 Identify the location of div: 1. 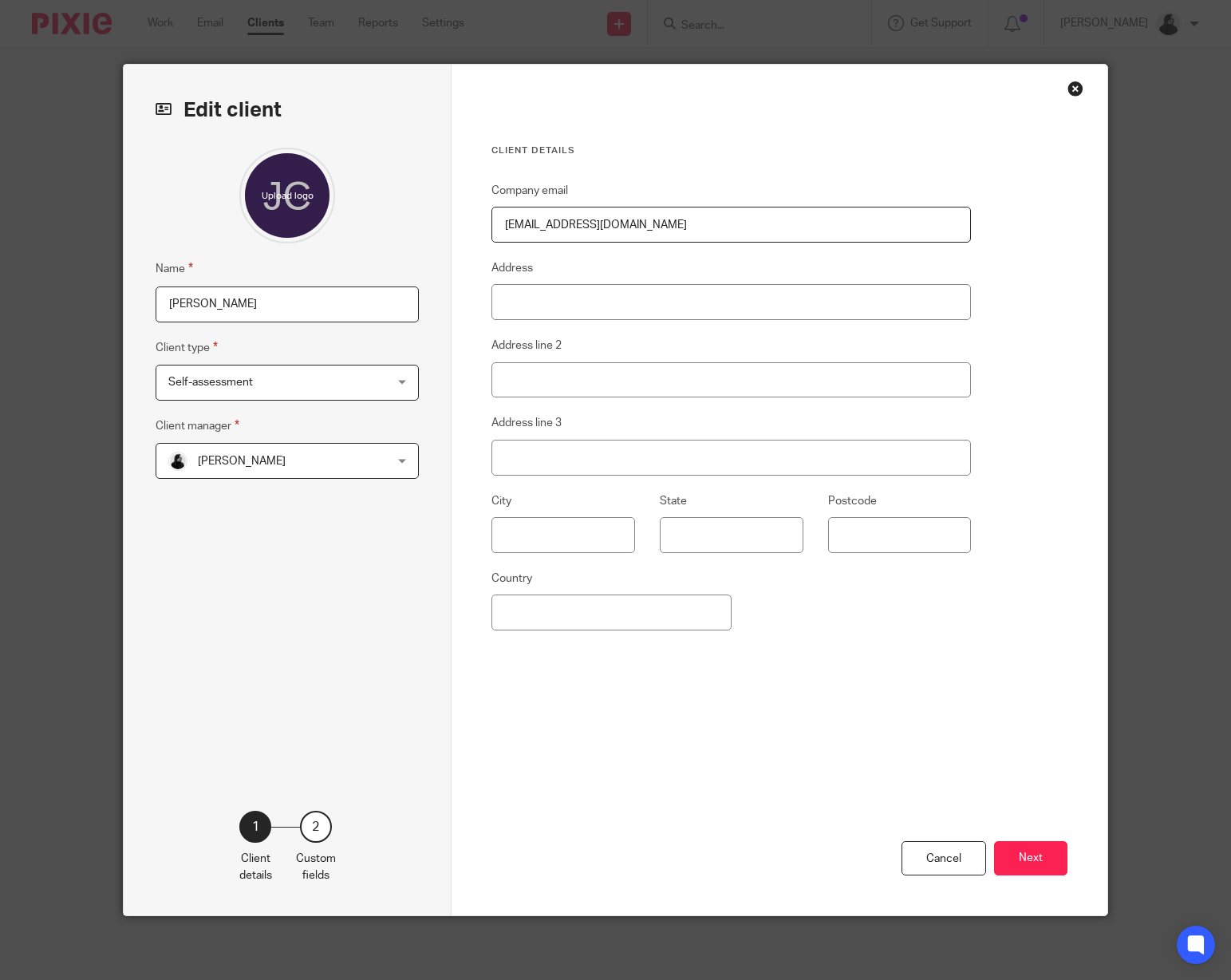
(256, 827).